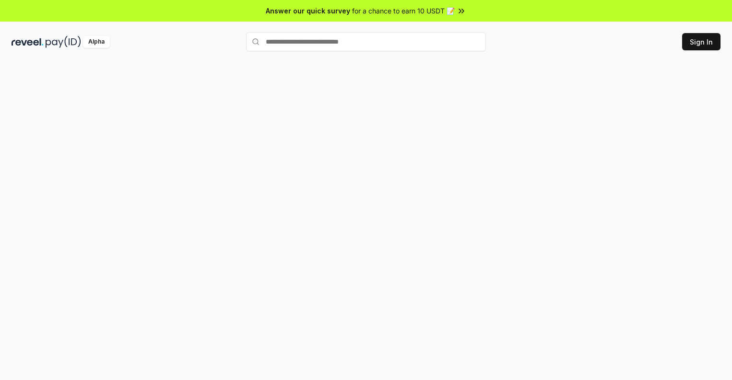  I want to click on span: Answer our quick survey, so click(308, 11).